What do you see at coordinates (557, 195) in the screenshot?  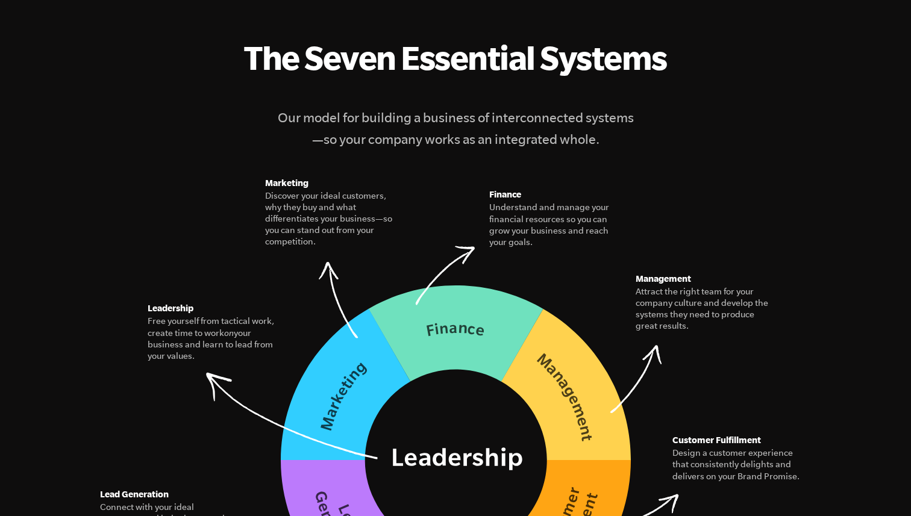 I see `h5: Finance` at bounding box center [557, 195].